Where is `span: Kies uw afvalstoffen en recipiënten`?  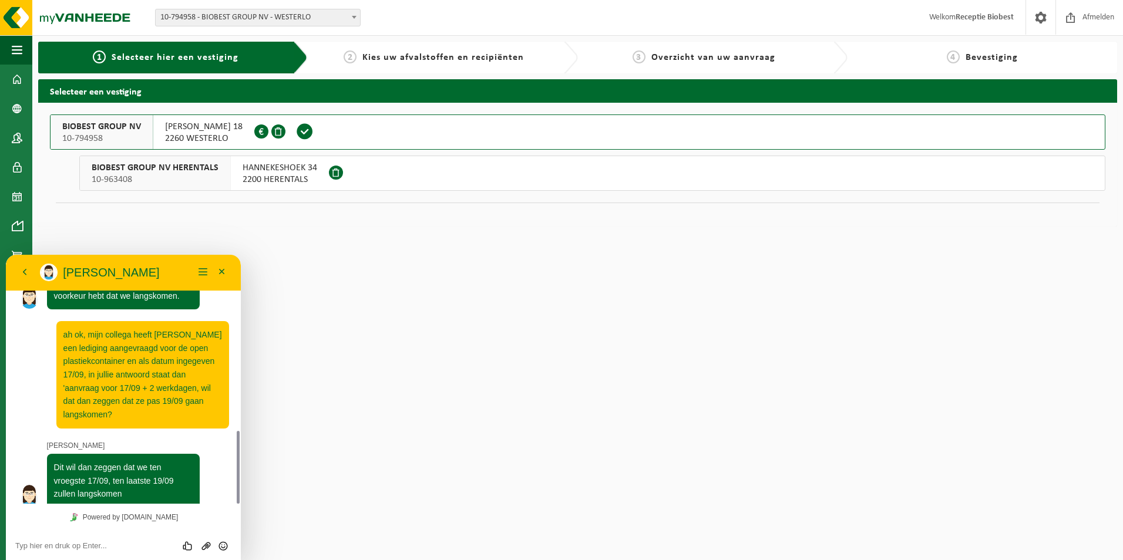
span: Kies uw afvalstoffen en recipiënten is located at coordinates (443, 58).